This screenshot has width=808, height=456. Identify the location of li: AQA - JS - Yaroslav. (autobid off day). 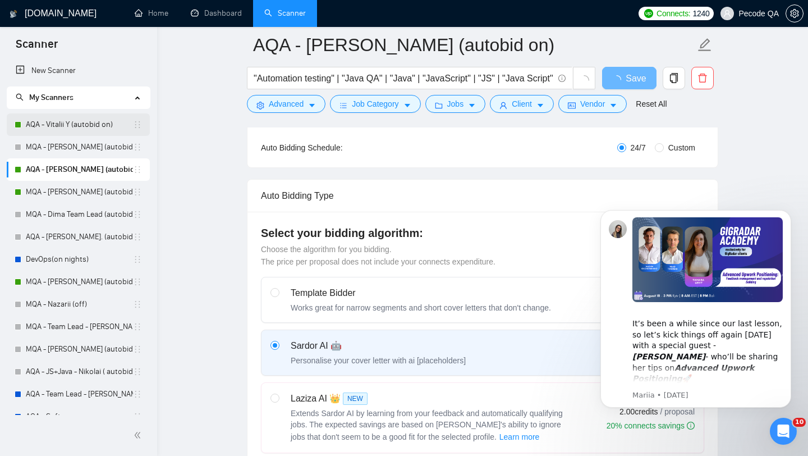
(78, 237).